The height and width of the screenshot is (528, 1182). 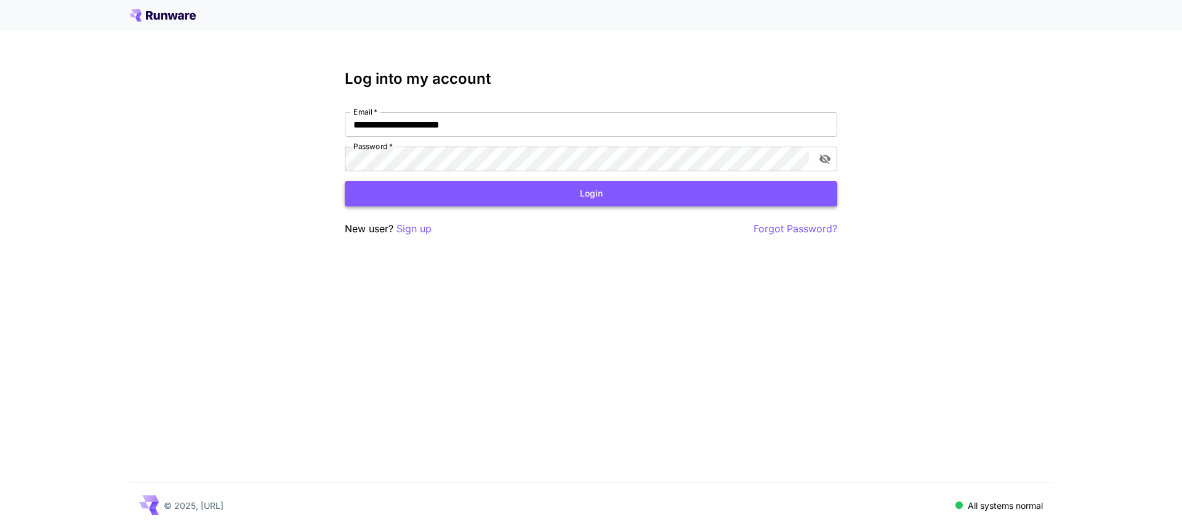 I want to click on button: toggle password visibility, so click(x=825, y=159).